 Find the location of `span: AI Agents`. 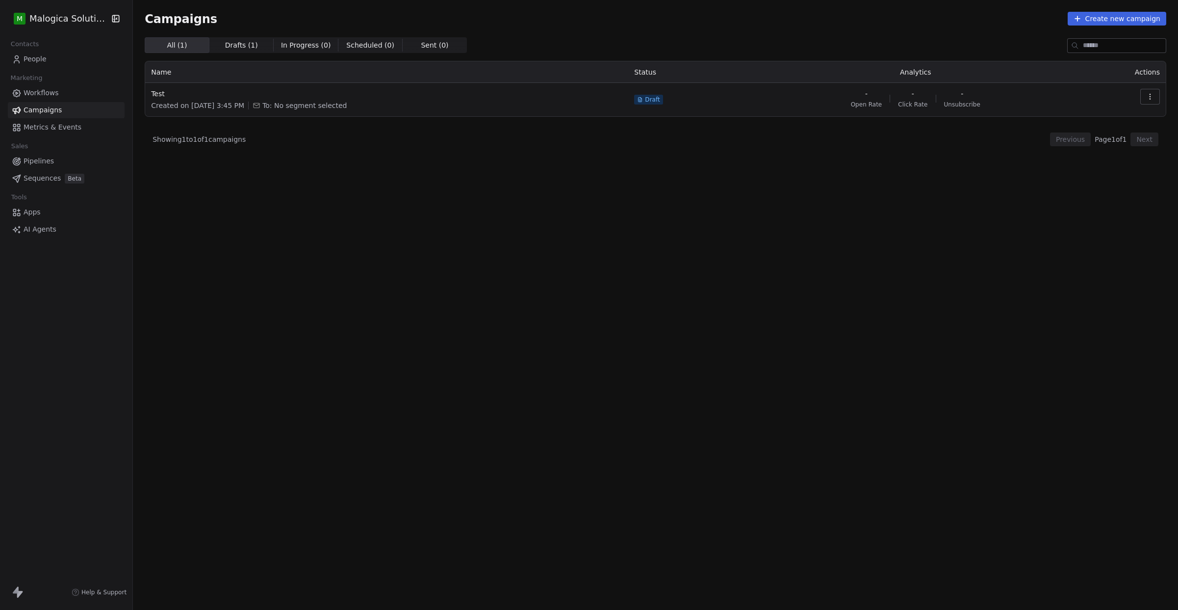

span: AI Agents is located at coordinates (40, 229).